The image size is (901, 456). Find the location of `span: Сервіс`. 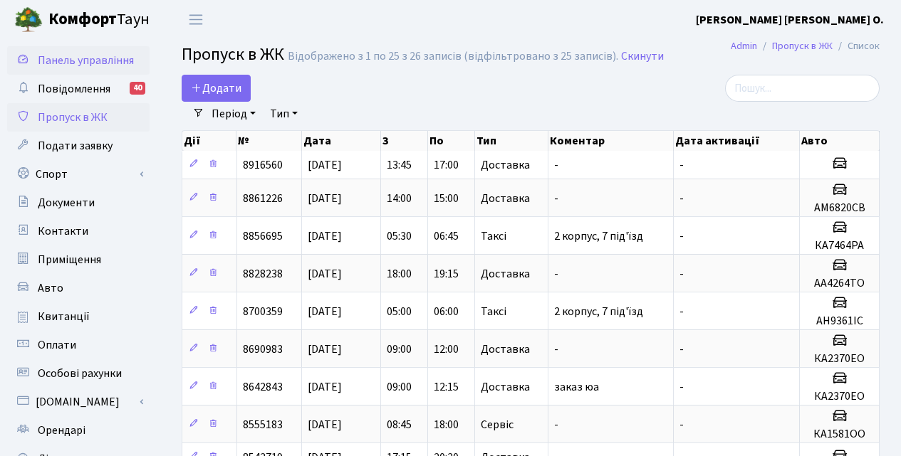

span: Сервіс is located at coordinates (497, 425).